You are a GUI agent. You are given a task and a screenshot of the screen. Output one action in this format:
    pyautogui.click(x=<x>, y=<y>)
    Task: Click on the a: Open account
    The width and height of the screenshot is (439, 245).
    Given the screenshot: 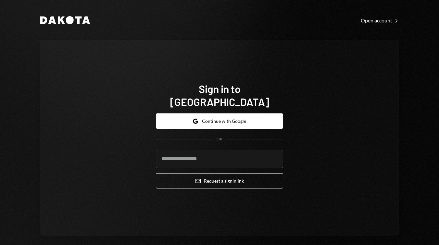 What is the action you would take?
    pyautogui.click(x=379, y=20)
    